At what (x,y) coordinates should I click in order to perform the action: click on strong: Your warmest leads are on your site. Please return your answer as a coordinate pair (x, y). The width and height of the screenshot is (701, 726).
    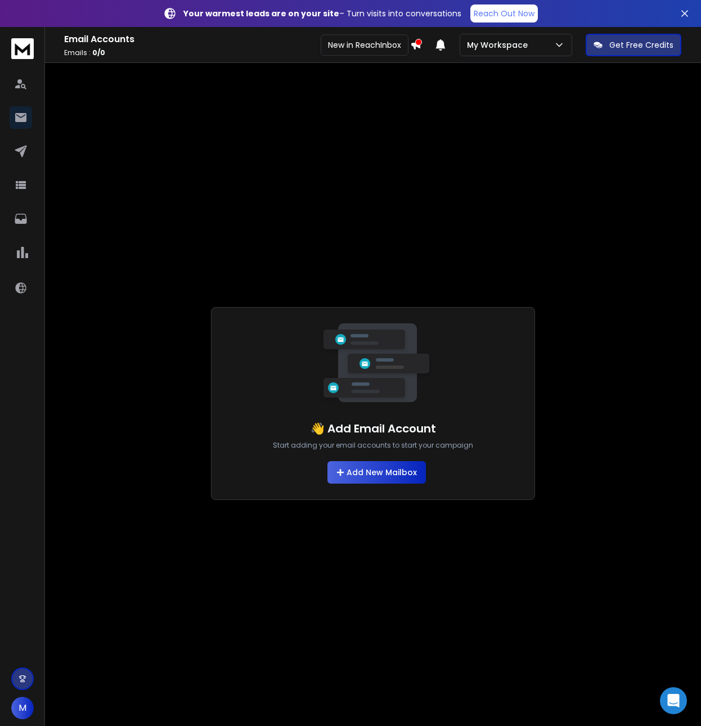
    Looking at the image, I should click on (261, 13).